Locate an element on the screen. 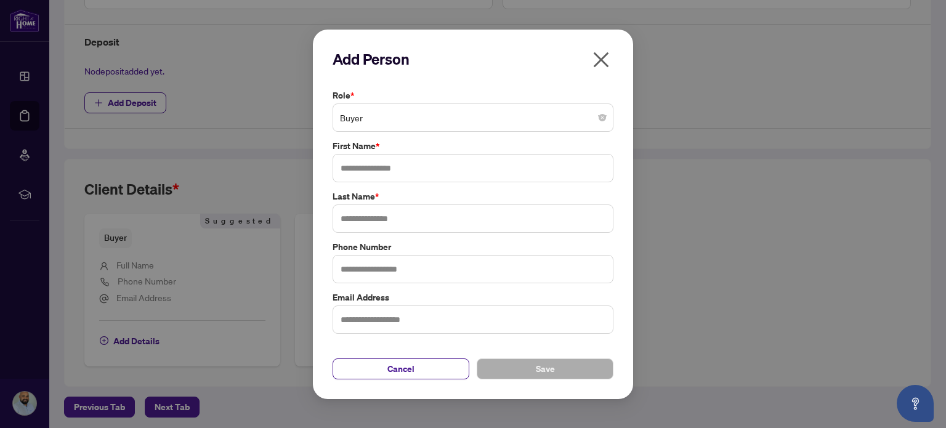 This screenshot has width=946, height=428. label: Email Address is located at coordinates (473, 297).